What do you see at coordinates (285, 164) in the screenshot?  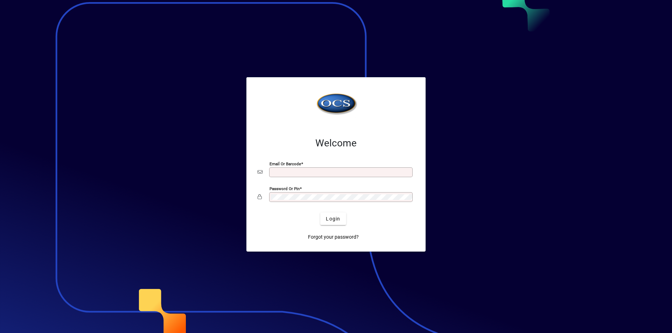 I see `mat-label: Email or Barcode` at bounding box center [285, 164].